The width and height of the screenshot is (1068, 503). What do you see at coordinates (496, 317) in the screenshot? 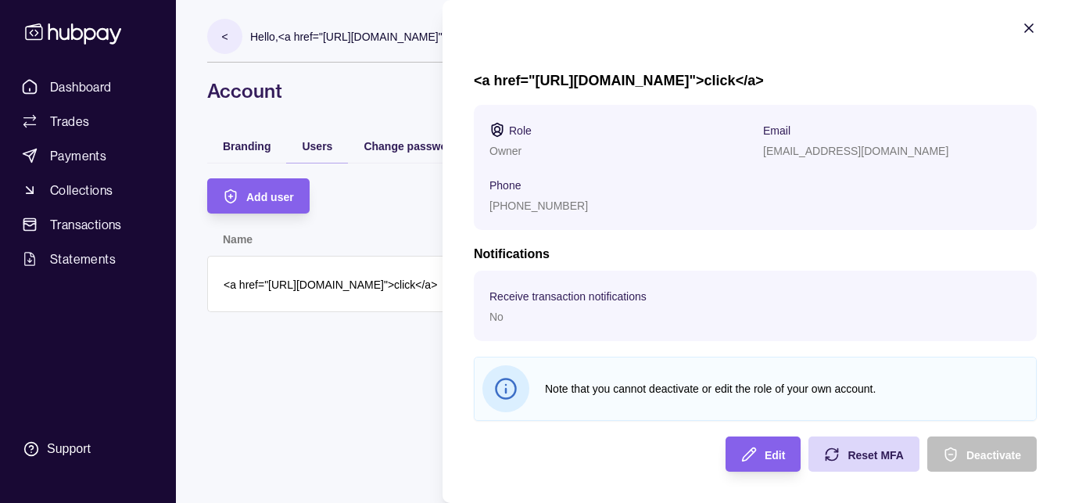
I see `p: No` at bounding box center [496, 317].